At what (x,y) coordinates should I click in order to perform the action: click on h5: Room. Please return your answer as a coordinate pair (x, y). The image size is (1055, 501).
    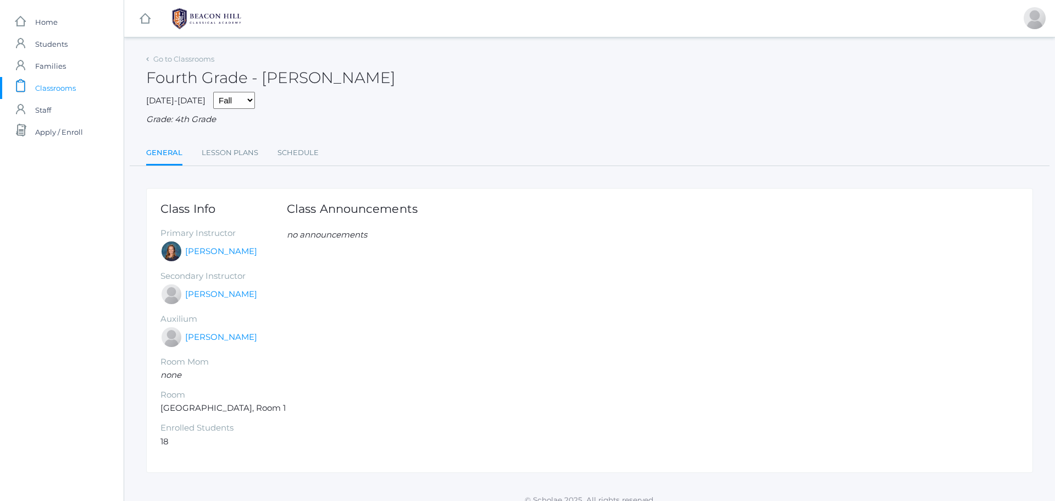
    Looking at the image, I should click on (224, 395).